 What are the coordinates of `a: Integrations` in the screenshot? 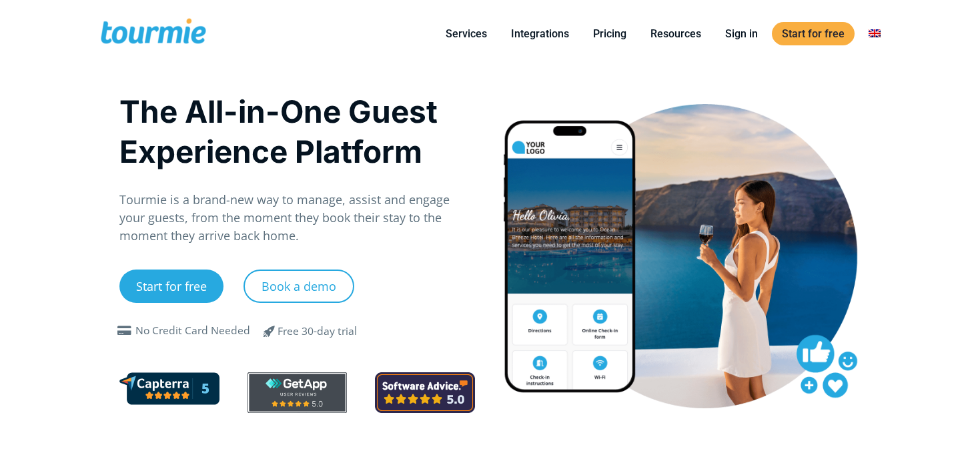 It's located at (540, 33).